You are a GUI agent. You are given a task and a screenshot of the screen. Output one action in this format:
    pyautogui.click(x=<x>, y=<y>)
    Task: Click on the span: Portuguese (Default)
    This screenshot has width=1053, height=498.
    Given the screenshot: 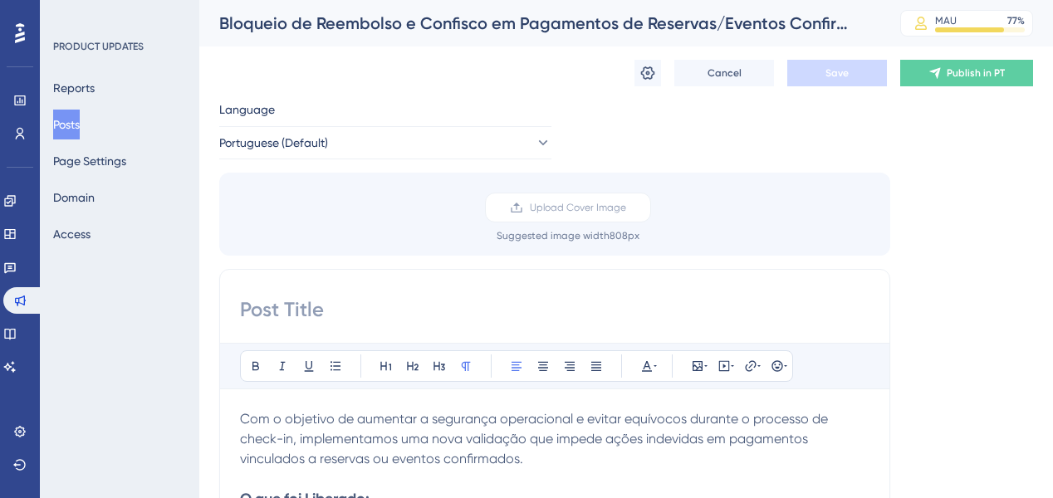 What is the action you would take?
    pyautogui.click(x=273, y=143)
    